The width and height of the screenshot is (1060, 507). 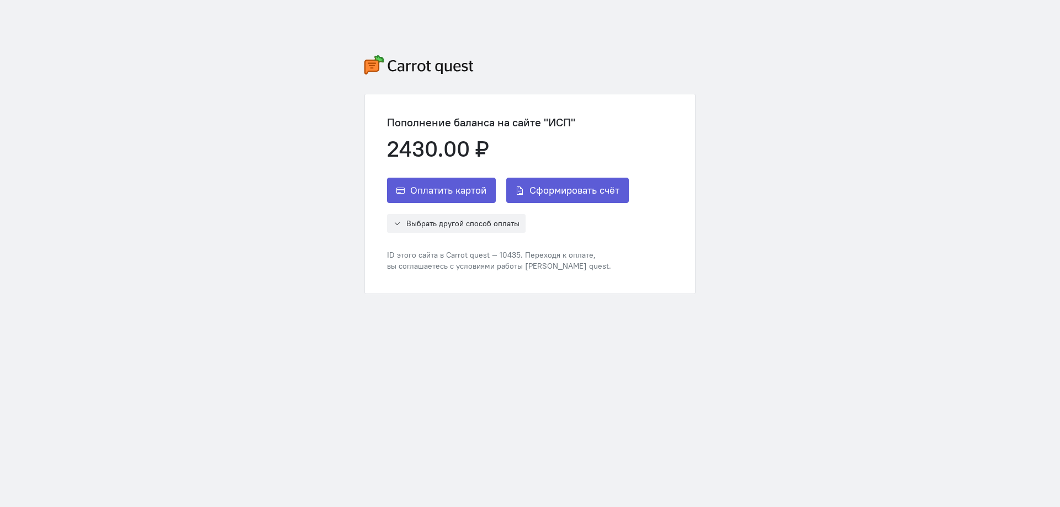 What do you see at coordinates (508, 149) in the screenshot?
I see `div: 2430.00 ₽` at bounding box center [508, 149].